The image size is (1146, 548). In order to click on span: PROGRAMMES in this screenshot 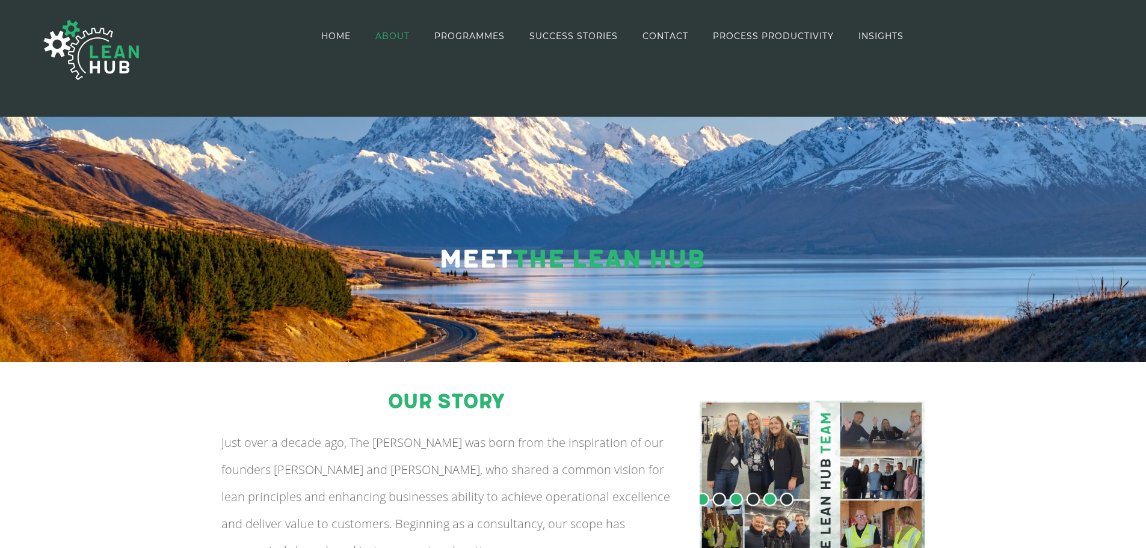, I will do `click(469, 36)`.